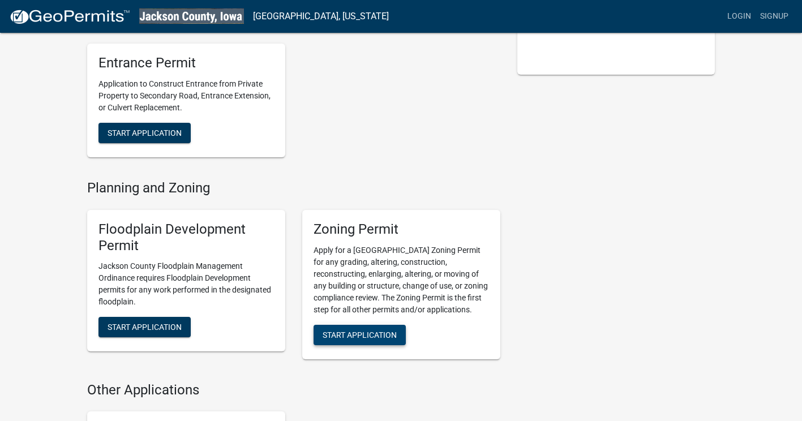  What do you see at coordinates (294, 390) in the screenshot?
I see `h4: Other Applications` at bounding box center [294, 390].